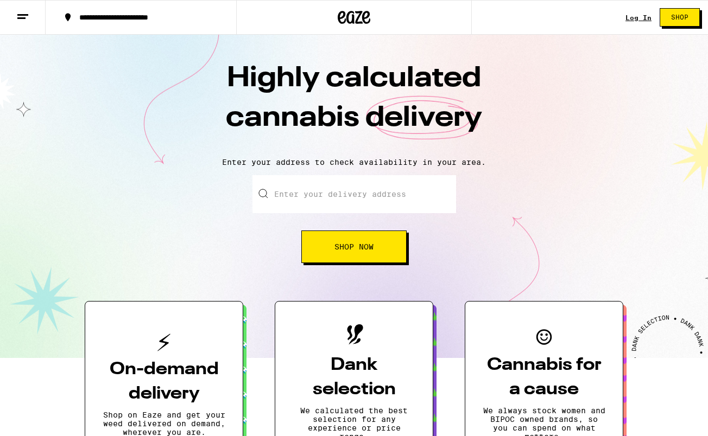  Describe the element at coordinates (354, 162) in the screenshot. I see `p: Enter your address to check availability in your area.` at that location.